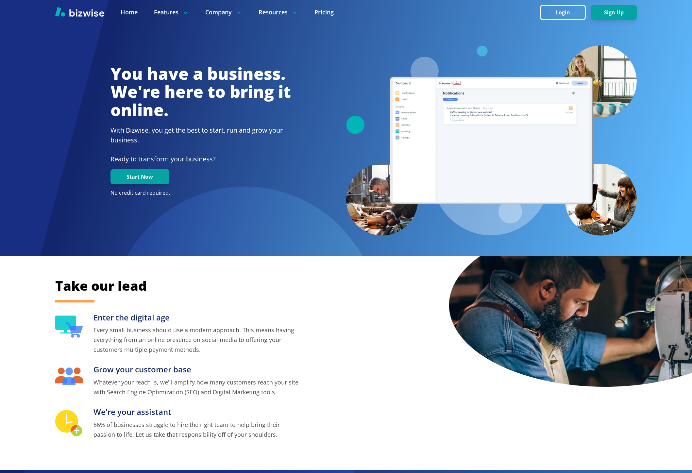 This screenshot has height=473, width=692. I want to click on img: Grow your customer base Icon, so click(69, 377).